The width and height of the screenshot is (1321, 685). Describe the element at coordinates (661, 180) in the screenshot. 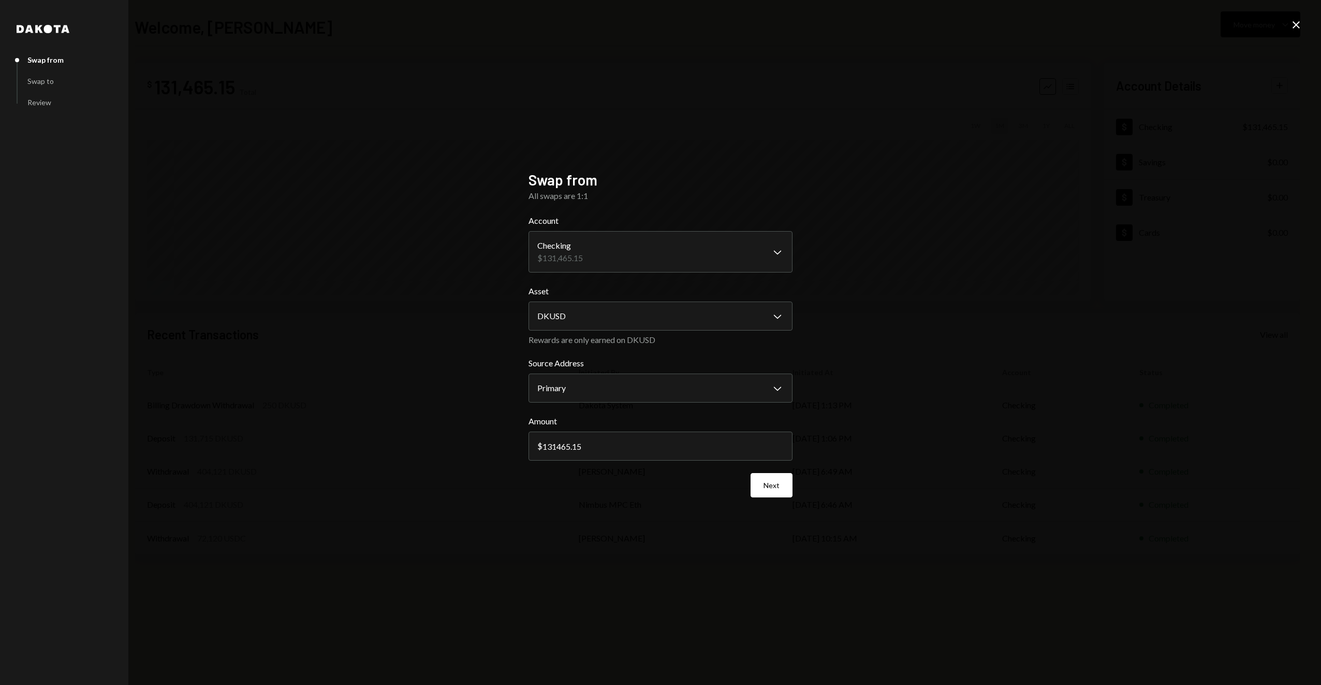

I see `h2: Swap from` at that location.